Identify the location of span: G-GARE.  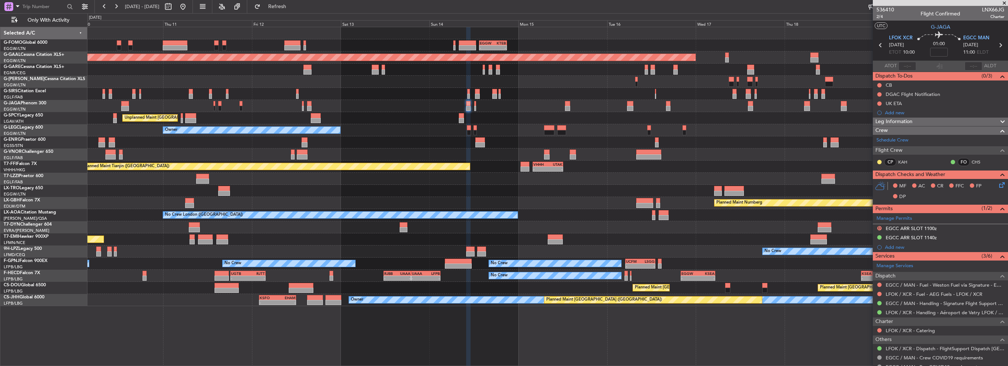
(12, 67).